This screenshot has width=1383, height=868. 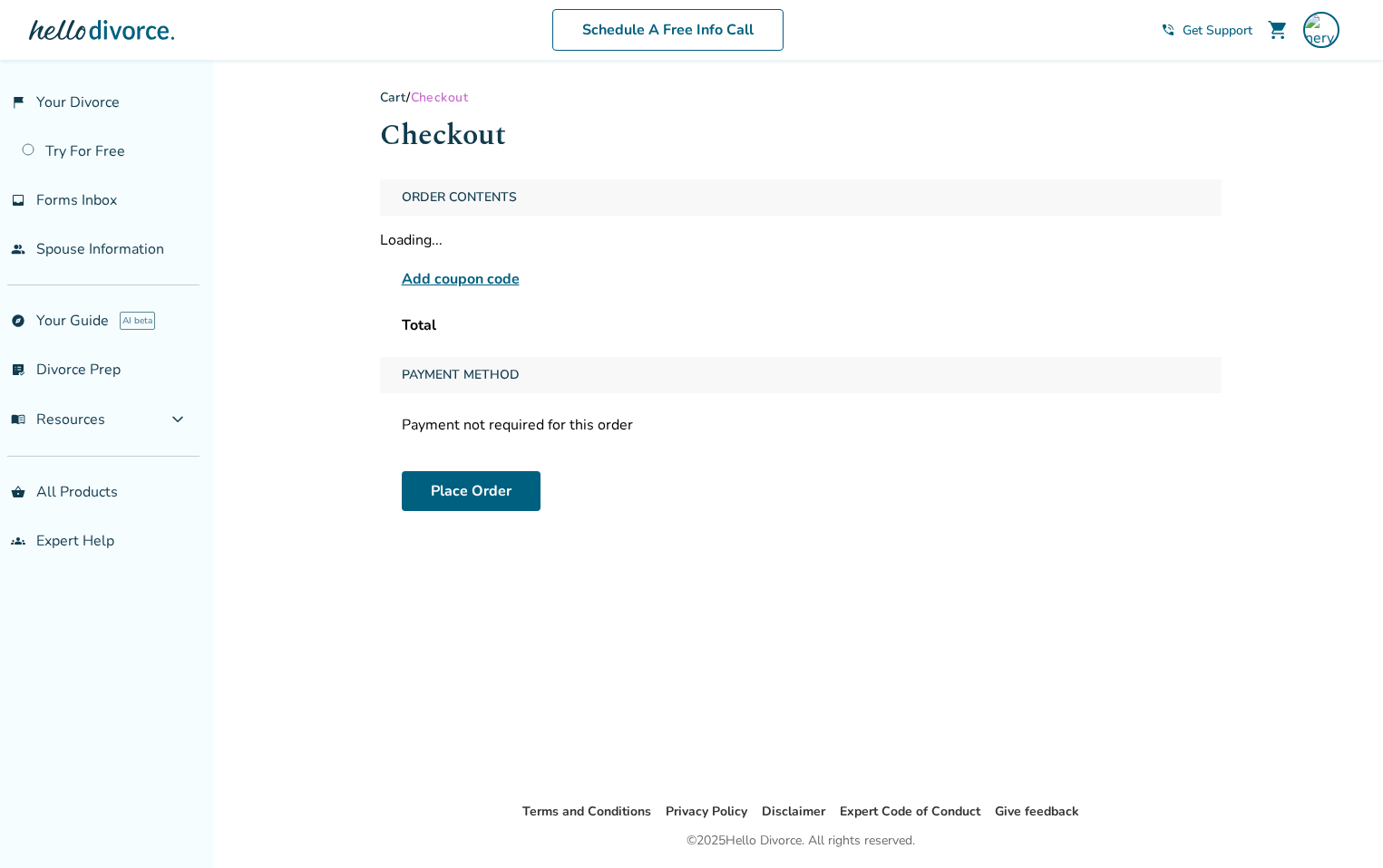 I want to click on span: shopping_cart, so click(x=1278, y=30).